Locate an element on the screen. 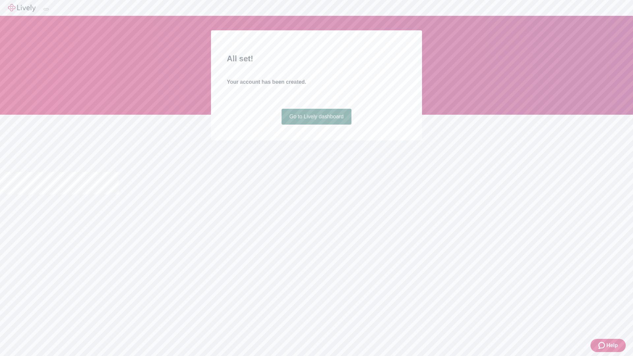 The image size is (633, 356). a: Go to Lively dashboard is located at coordinates (316, 117).